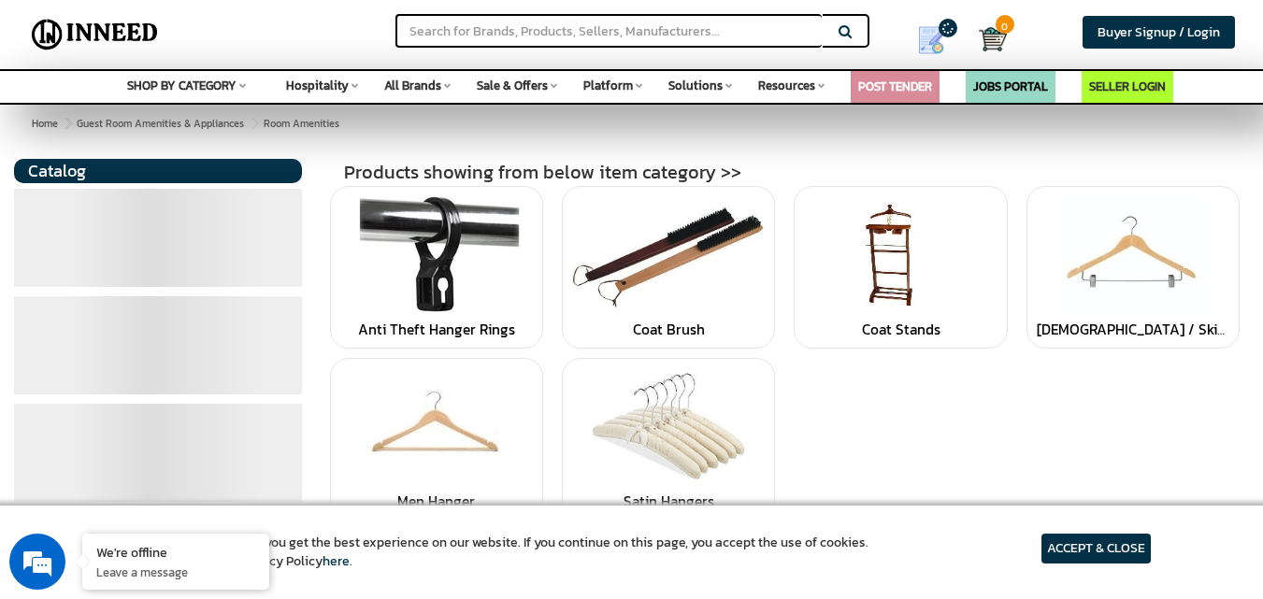 This screenshot has height=599, width=1263. What do you see at coordinates (1005, 24) in the screenshot?
I see `span: 0` at bounding box center [1005, 24].